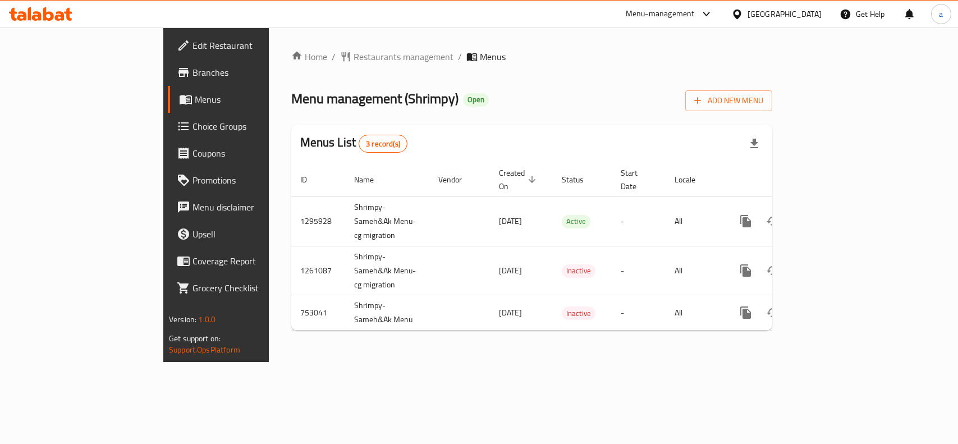 The height and width of the screenshot is (444, 958). What do you see at coordinates (245, 72) in the screenshot?
I see `a: Branches` at bounding box center [245, 72].